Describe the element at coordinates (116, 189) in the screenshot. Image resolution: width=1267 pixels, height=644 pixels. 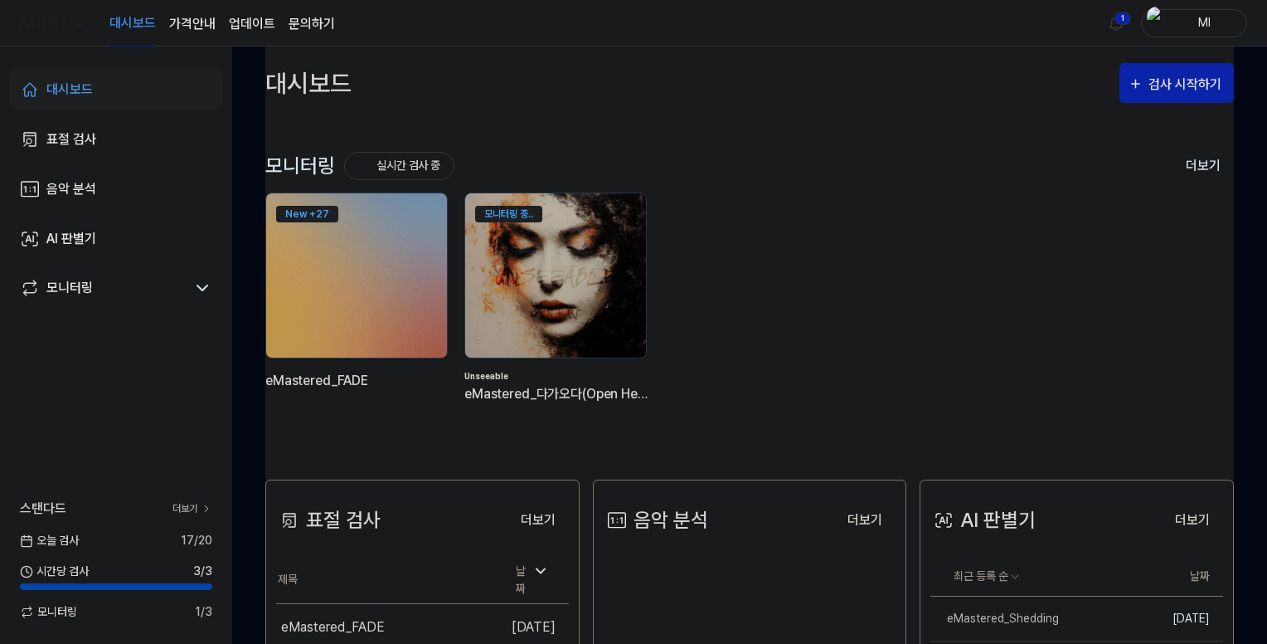
I see `a: 음악 분석` at that location.